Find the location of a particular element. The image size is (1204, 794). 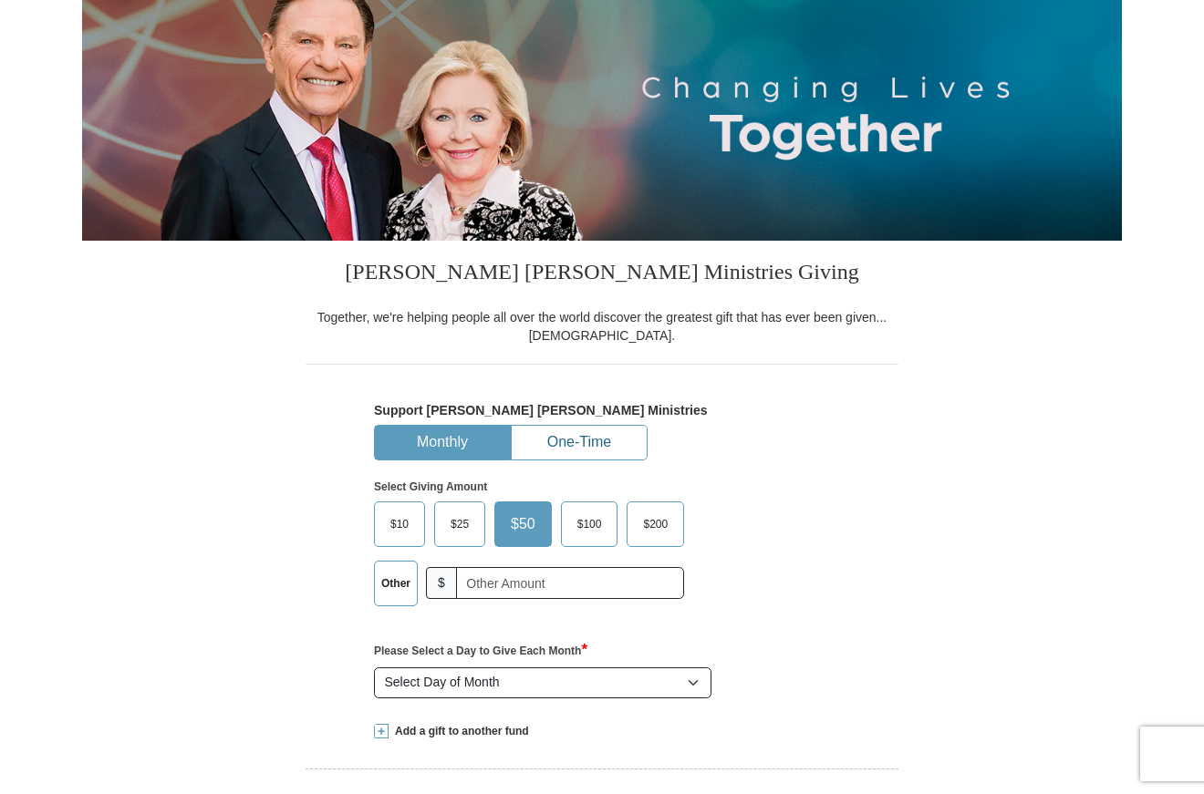

span: $25 is located at coordinates (460, 524).